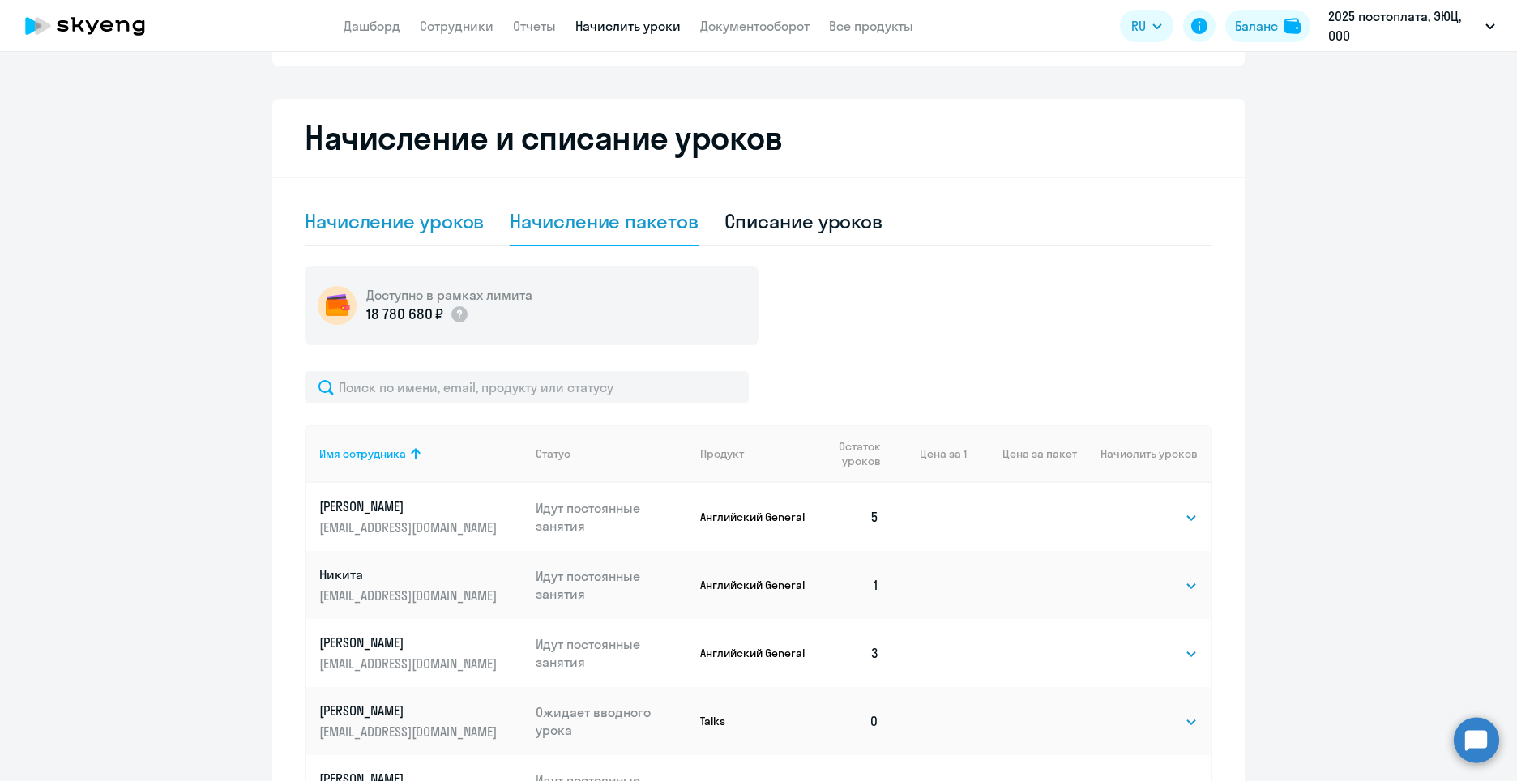 This screenshot has width=1517, height=781. What do you see at coordinates (1403, 26) in the screenshot?
I see `p: 2025 постоплата, ЭЮЦ, ООО` at bounding box center [1403, 26].